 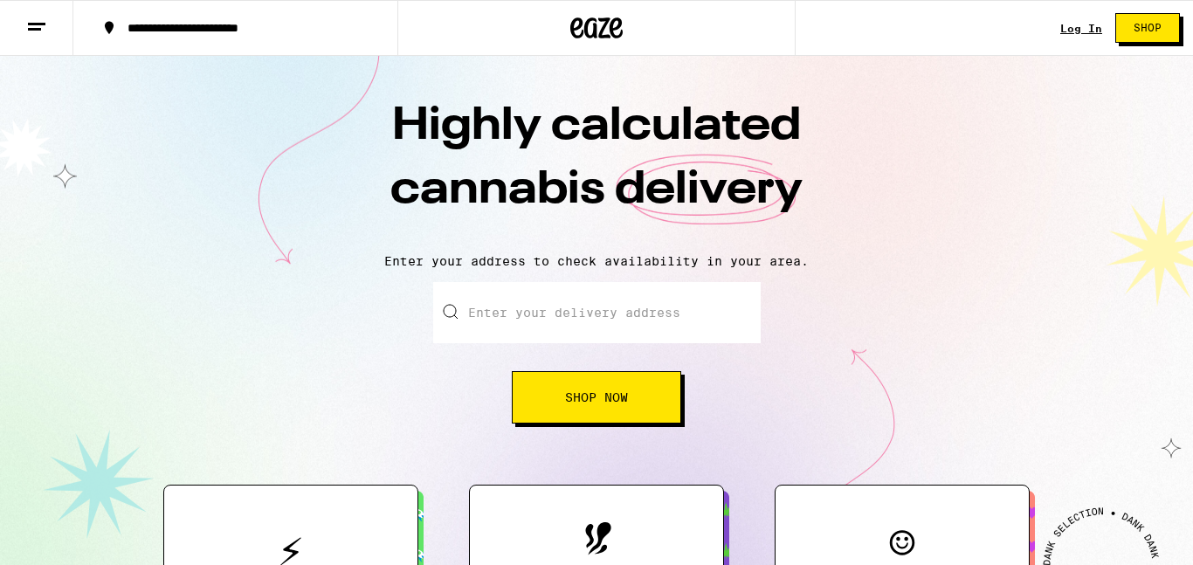 I want to click on a: Log In, so click(x=1082, y=28).